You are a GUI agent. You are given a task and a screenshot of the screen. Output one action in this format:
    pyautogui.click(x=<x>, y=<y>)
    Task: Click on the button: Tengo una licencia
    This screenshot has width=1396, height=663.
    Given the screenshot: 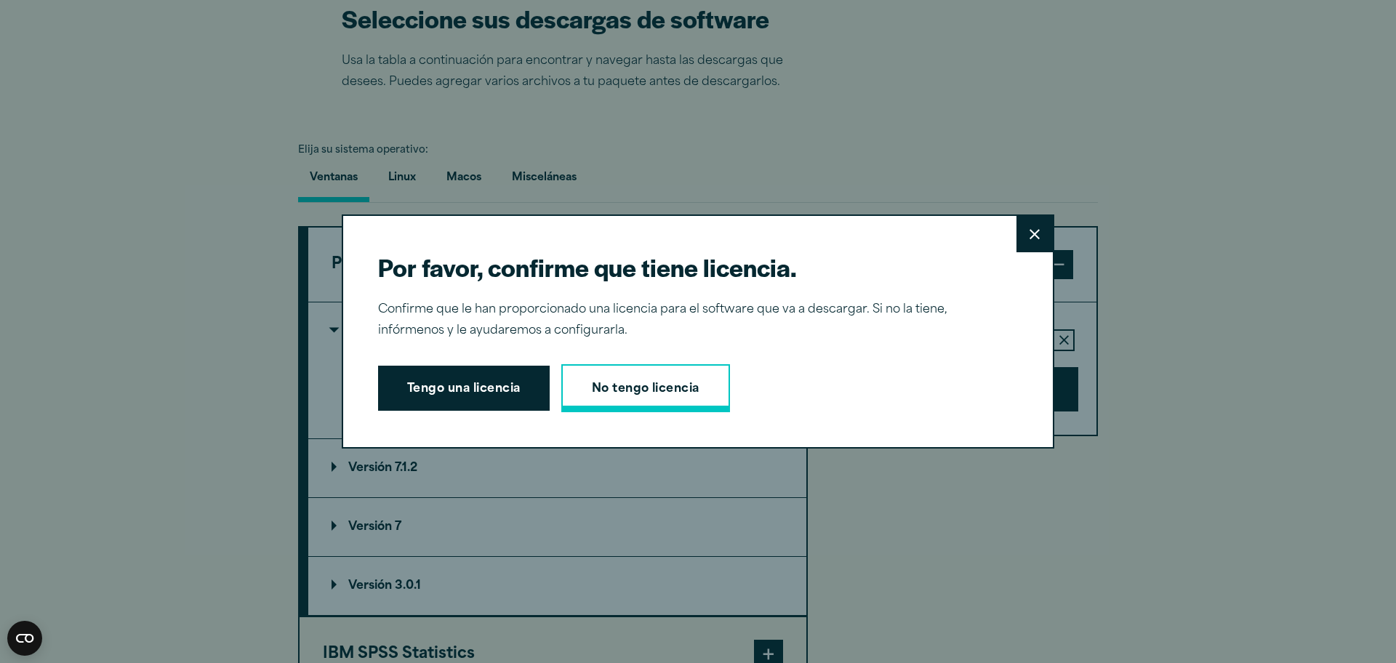 What is the action you would take?
    pyautogui.click(x=464, y=388)
    